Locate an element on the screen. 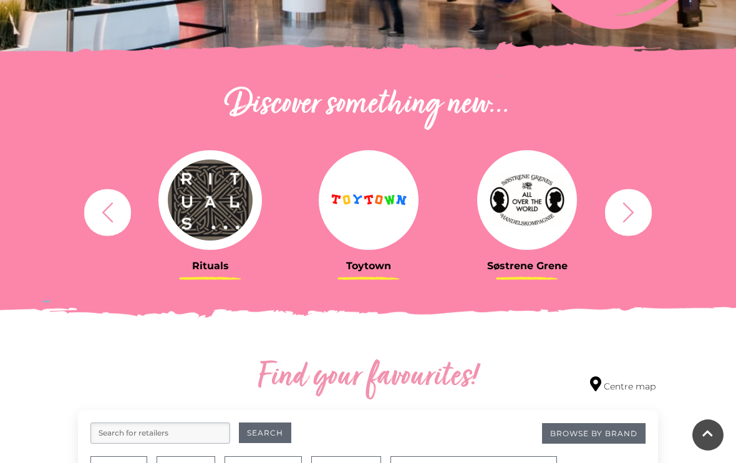  h2: Discover something new... is located at coordinates (368, 105).